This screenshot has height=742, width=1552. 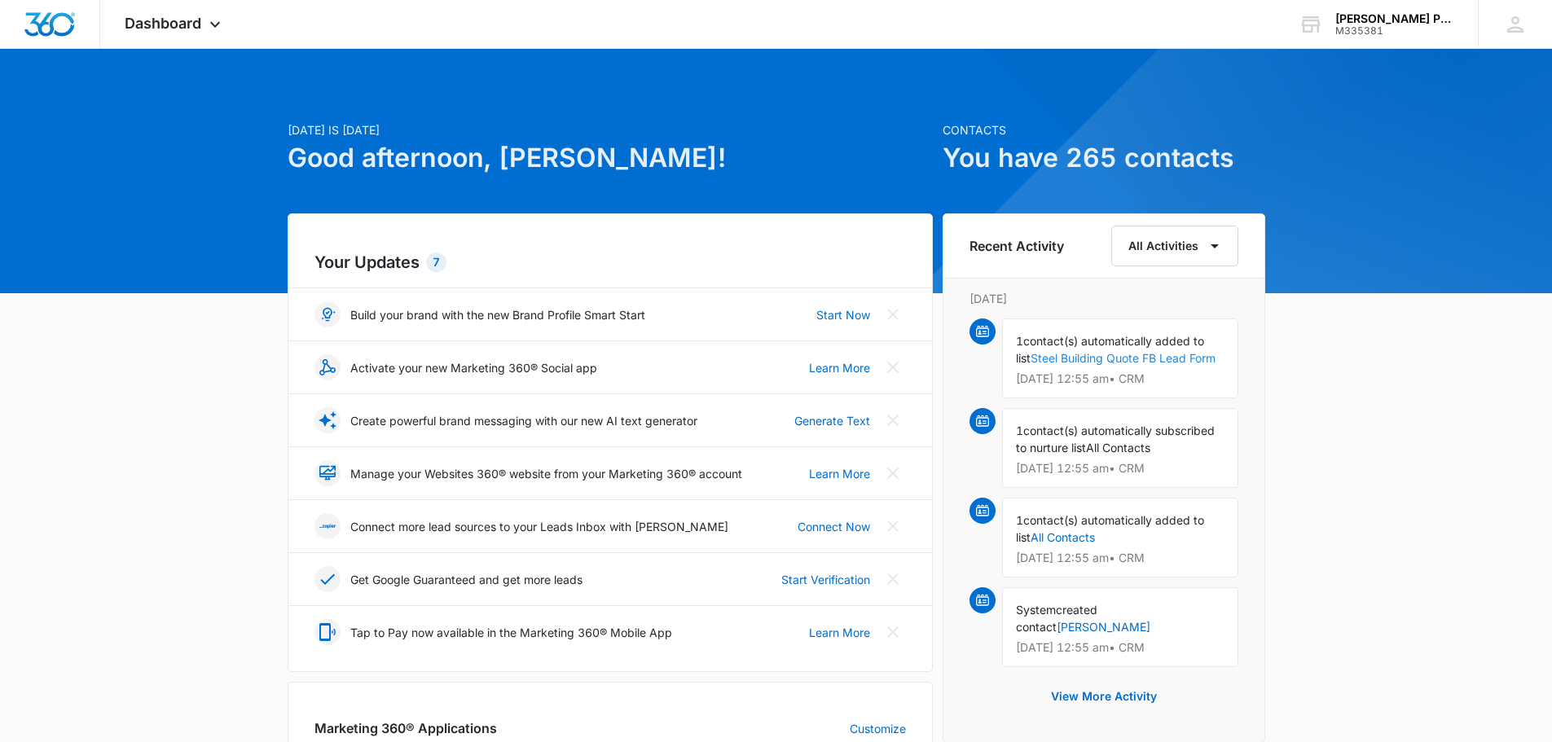 I want to click on p: Contacts, so click(x=1104, y=130).